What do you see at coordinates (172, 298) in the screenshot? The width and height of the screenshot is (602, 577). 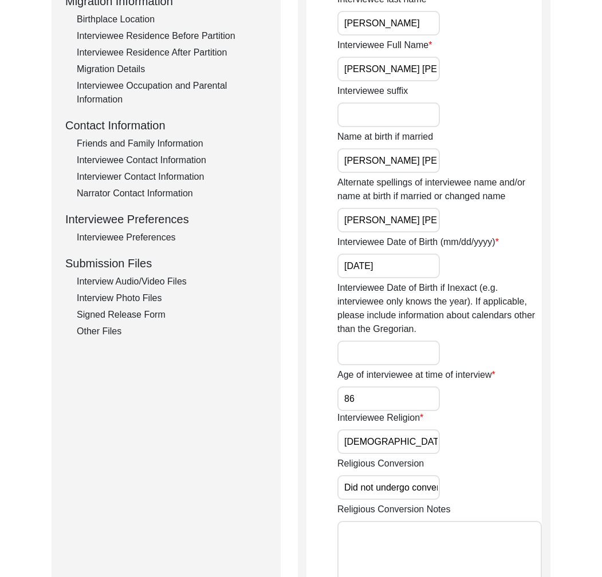 I see `div: Interview Photo Files` at bounding box center [172, 298].